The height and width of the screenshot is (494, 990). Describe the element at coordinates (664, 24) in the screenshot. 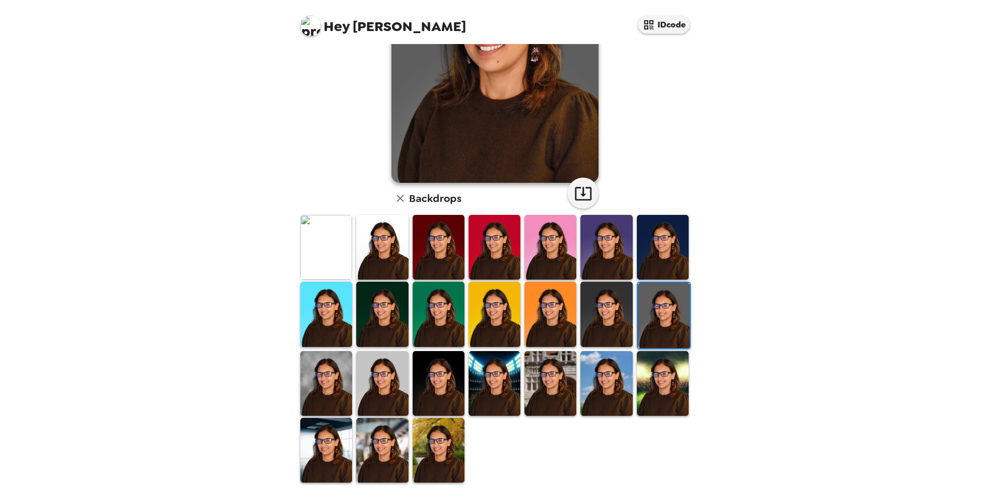

I see `button: IDcode` at that location.